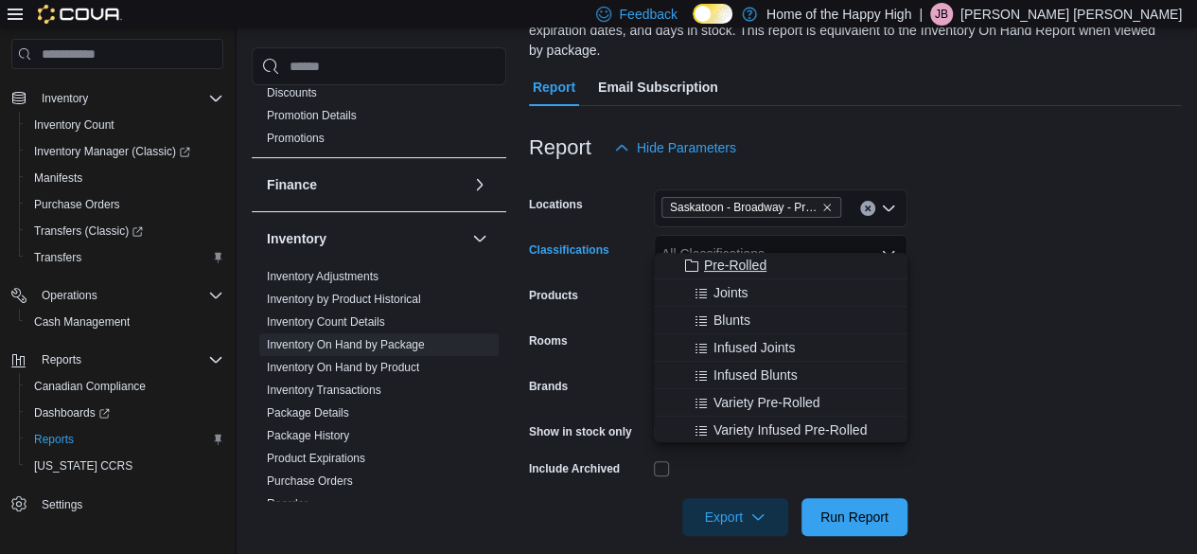 This screenshot has width=1197, height=554. I want to click on button: Settings, so click(117, 503).